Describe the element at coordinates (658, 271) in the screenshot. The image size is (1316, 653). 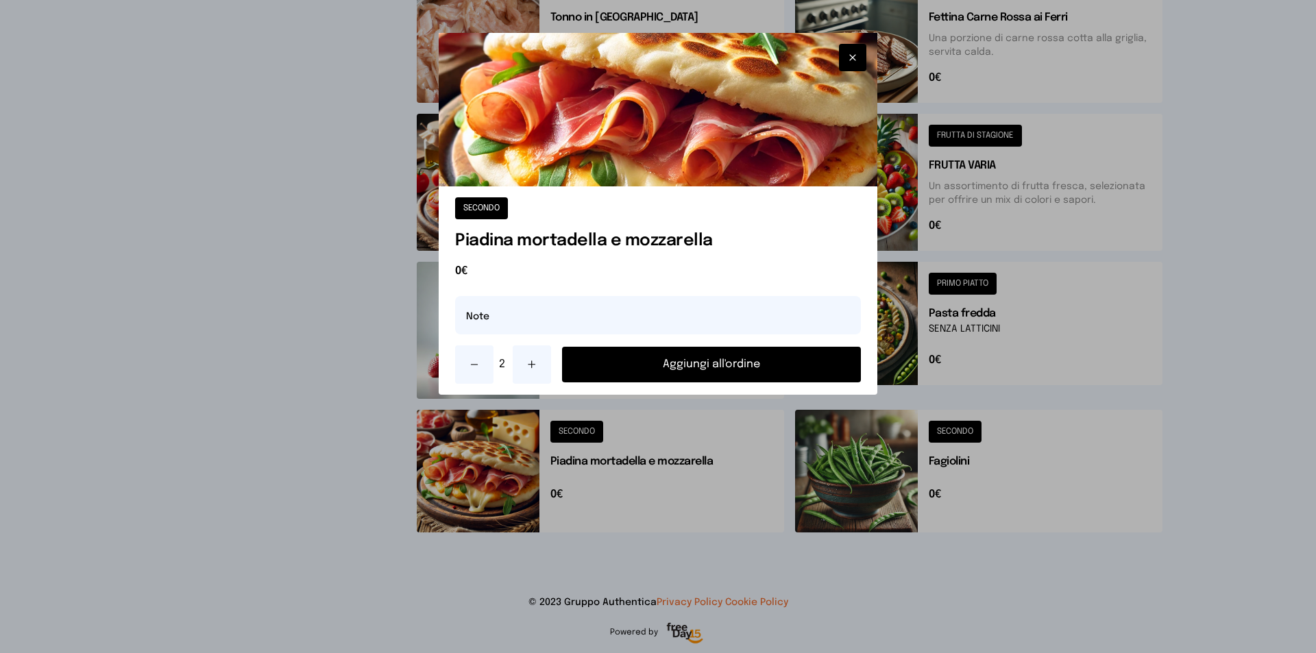
I see `span: 0€` at that location.